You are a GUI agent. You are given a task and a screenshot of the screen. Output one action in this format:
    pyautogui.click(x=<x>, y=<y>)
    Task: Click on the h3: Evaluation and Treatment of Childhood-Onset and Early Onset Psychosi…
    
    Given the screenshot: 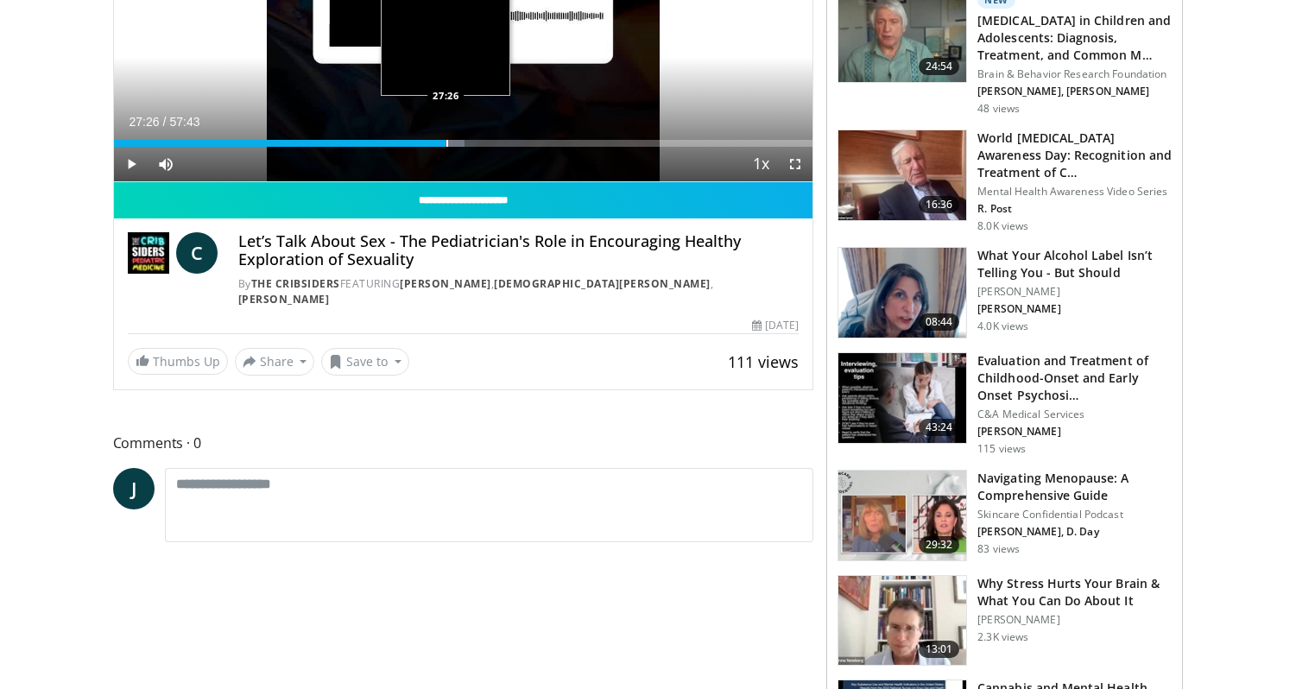 What is the action you would take?
    pyautogui.click(x=1074, y=378)
    